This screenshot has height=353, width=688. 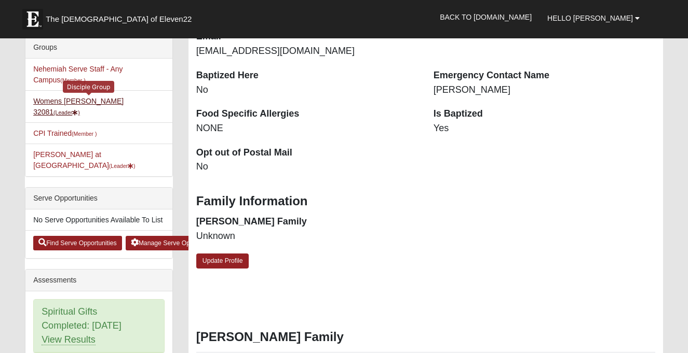 I want to click on dd: Unknown, so click(x=307, y=237).